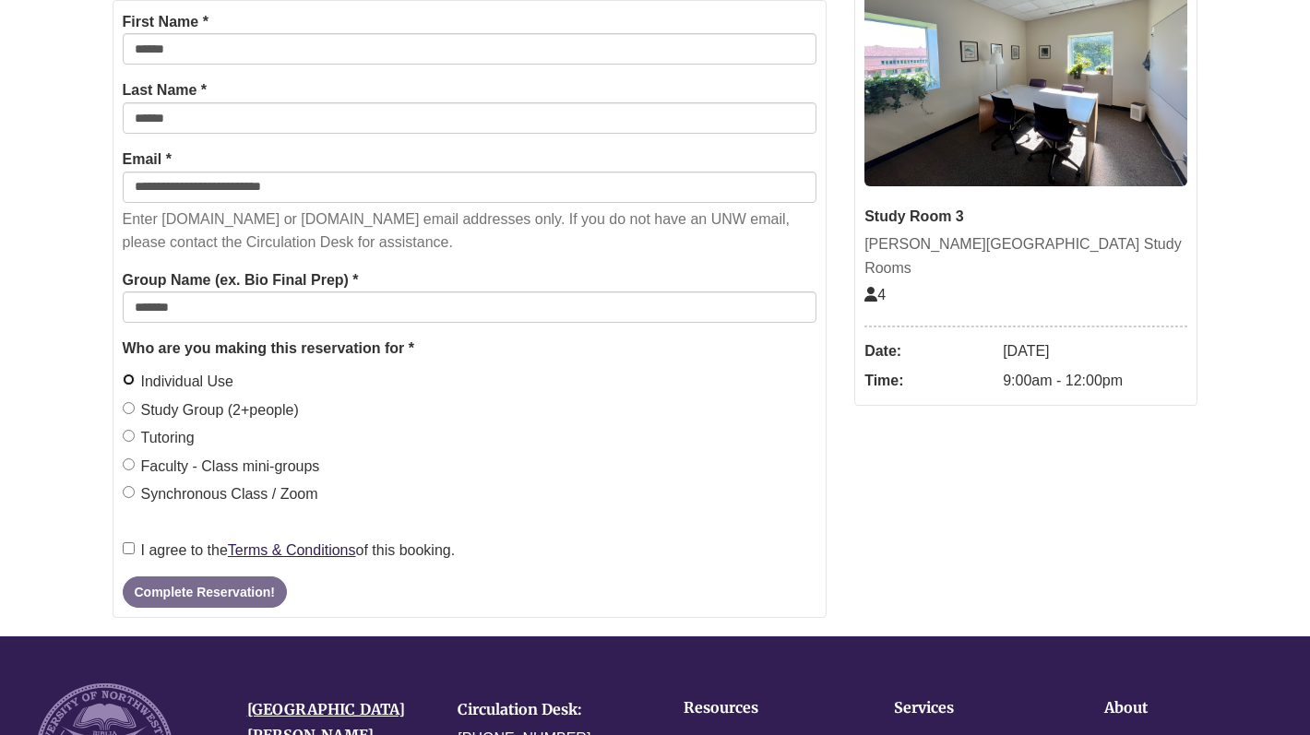  Describe the element at coordinates (221, 495) in the screenshot. I see `label: Synchronous Class / Zoom` at that location.